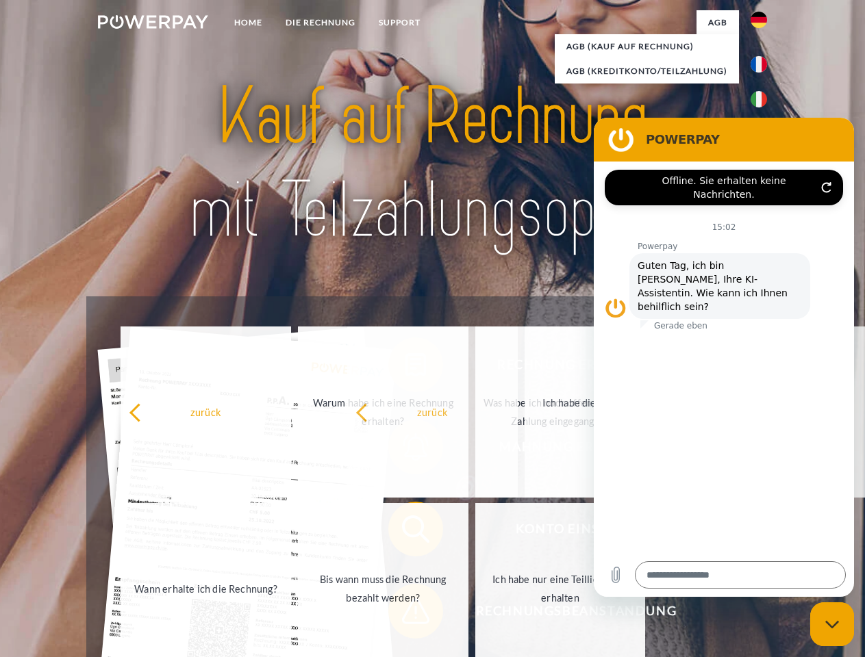 The height and width of the screenshot is (657, 865). What do you see at coordinates (248, 23) in the screenshot?
I see `a: Home` at bounding box center [248, 23].